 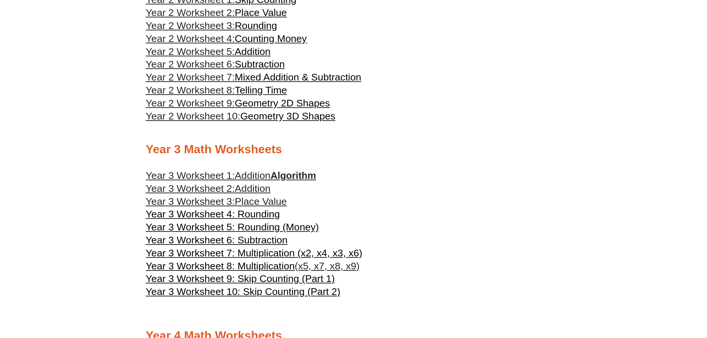 I want to click on a: Year 3 Worksheet 7: Multiplication (x2, x4, x3, x6), so click(x=254, y=253).